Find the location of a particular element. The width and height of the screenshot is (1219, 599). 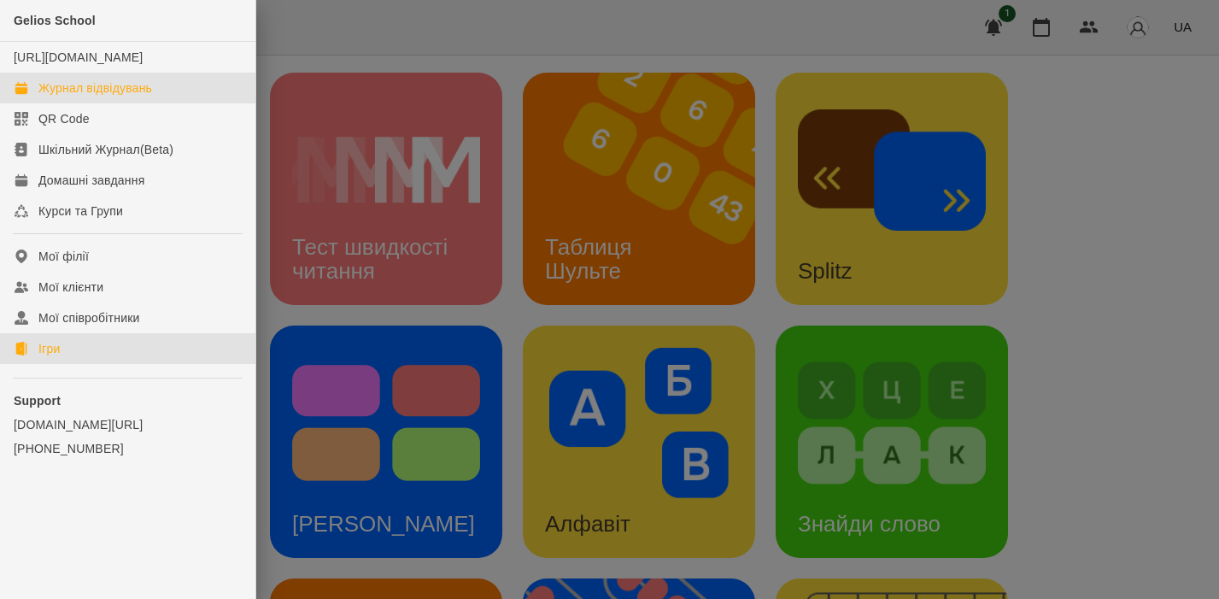

div: Мої співробітники is located at coordinates (89, 318).